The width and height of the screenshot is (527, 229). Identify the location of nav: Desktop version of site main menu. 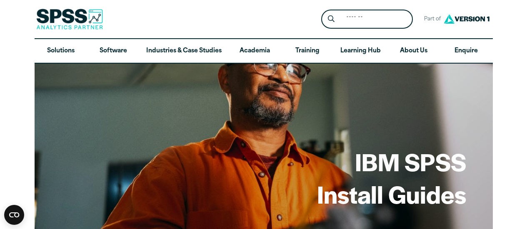
(264, 51).